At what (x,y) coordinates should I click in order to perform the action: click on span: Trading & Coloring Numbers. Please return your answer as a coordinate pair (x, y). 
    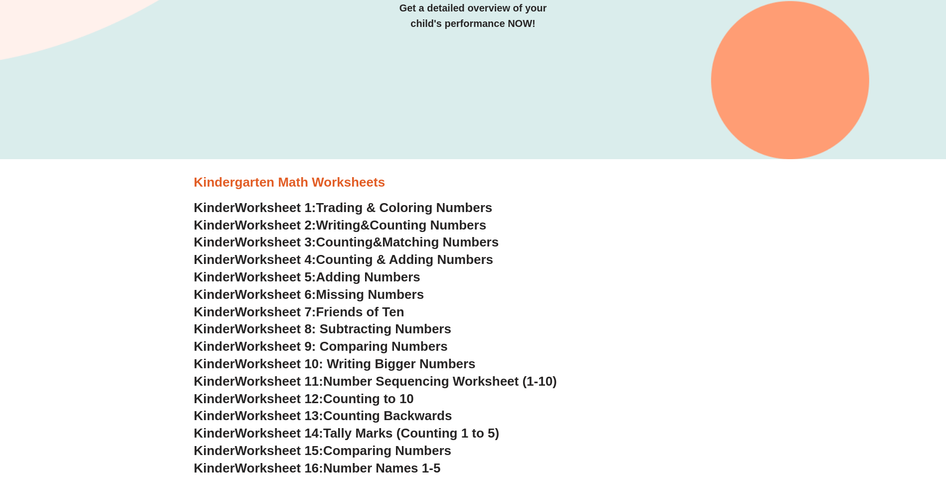
    Looking at the image, I should click on (404, 207).